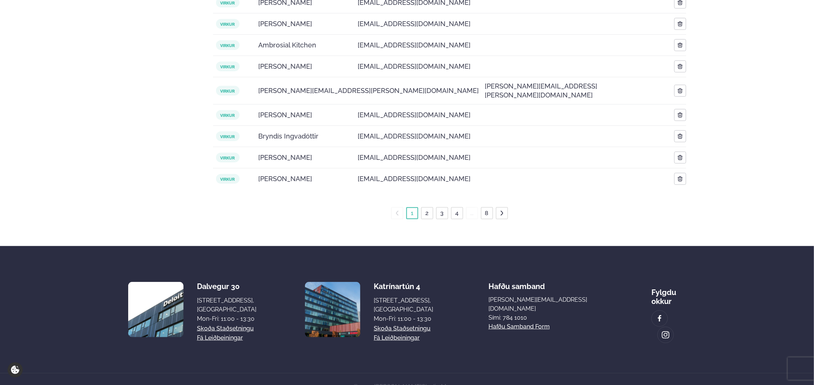  What do you see at coordinates (442, 213) in the screenshot?
I see `a: 3` at bounding box center [442, 213].